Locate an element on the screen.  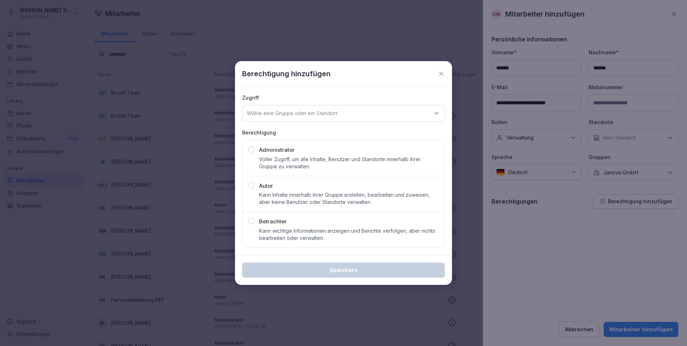
p: Kann Inhalte innerhalb ihrer Gruppe erstellen, bearbeiten und zuweisen, aber keine Benutzer oder ... is located at coordinates (349, 198).